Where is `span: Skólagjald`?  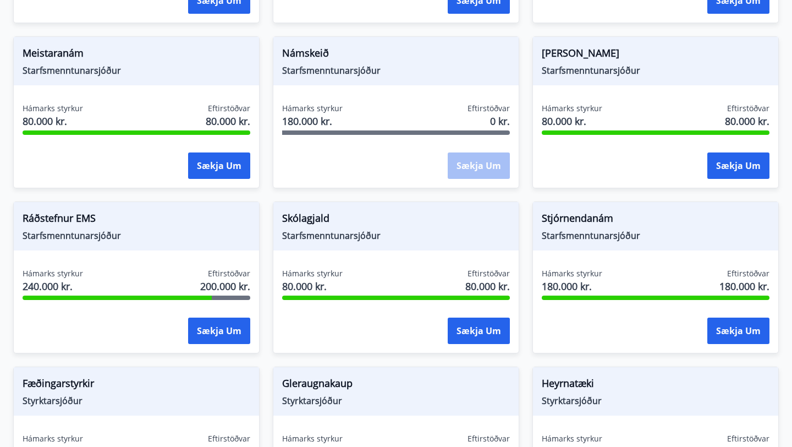 span: Skólagjald is located at coordinates (396, 220).